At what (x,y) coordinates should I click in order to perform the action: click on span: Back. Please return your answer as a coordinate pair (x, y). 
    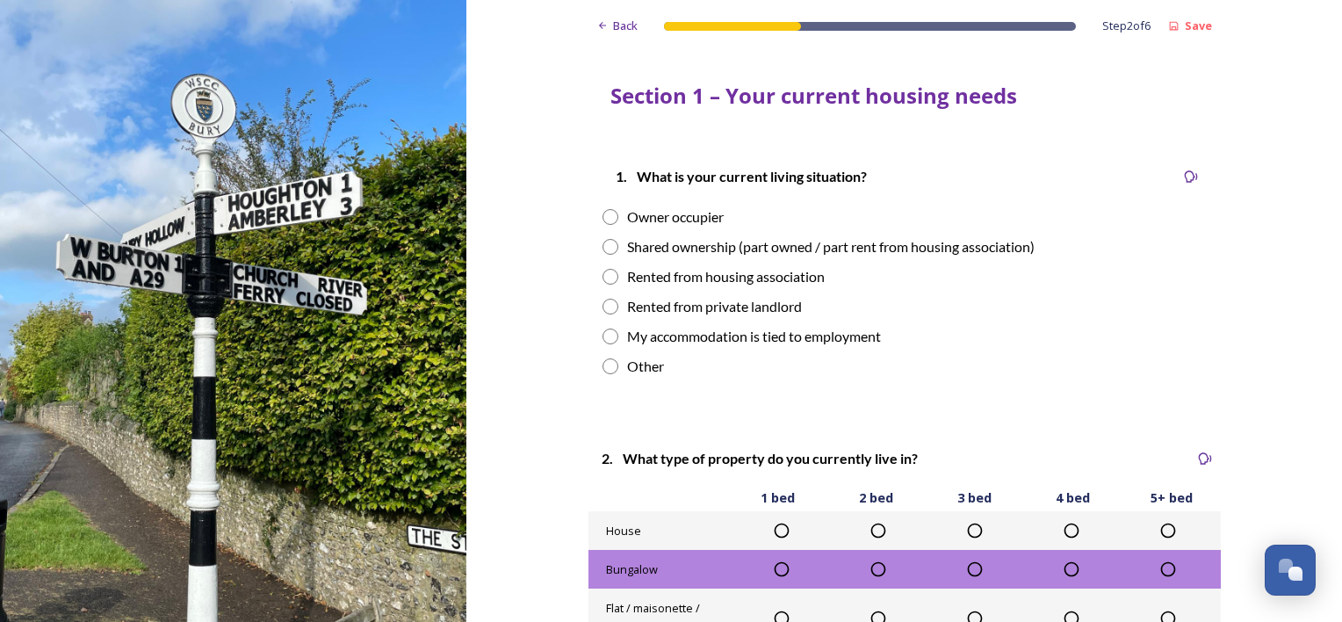
    Looking at the image, I should click on (625, 25).